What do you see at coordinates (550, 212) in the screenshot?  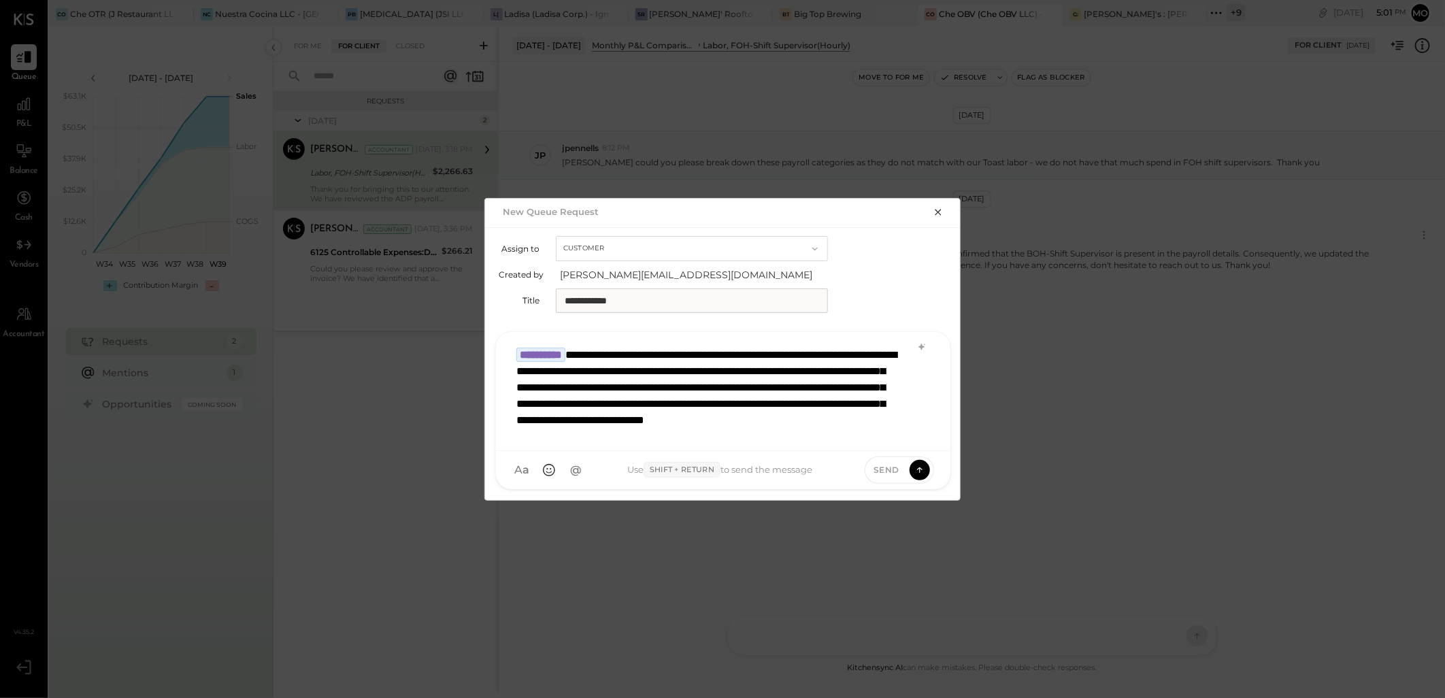 I see `h2: New Queue Request` at bounding box center [550, 212].